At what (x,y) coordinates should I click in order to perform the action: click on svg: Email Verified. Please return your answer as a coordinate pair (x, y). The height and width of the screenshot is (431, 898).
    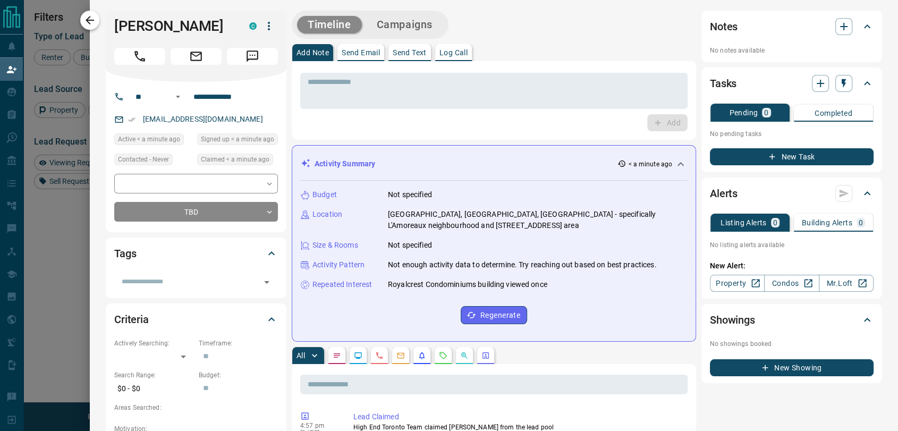
    Looking at the image, I should click on (132, 120).